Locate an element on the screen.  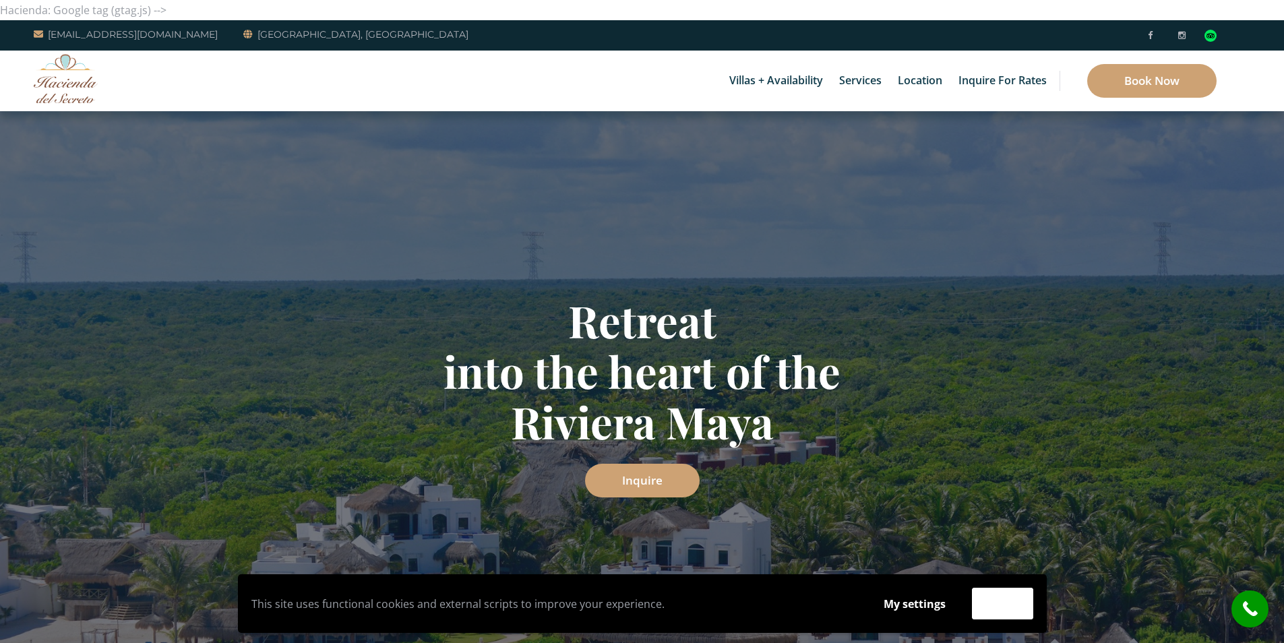
a: call is located at coordinates (1250, 609).